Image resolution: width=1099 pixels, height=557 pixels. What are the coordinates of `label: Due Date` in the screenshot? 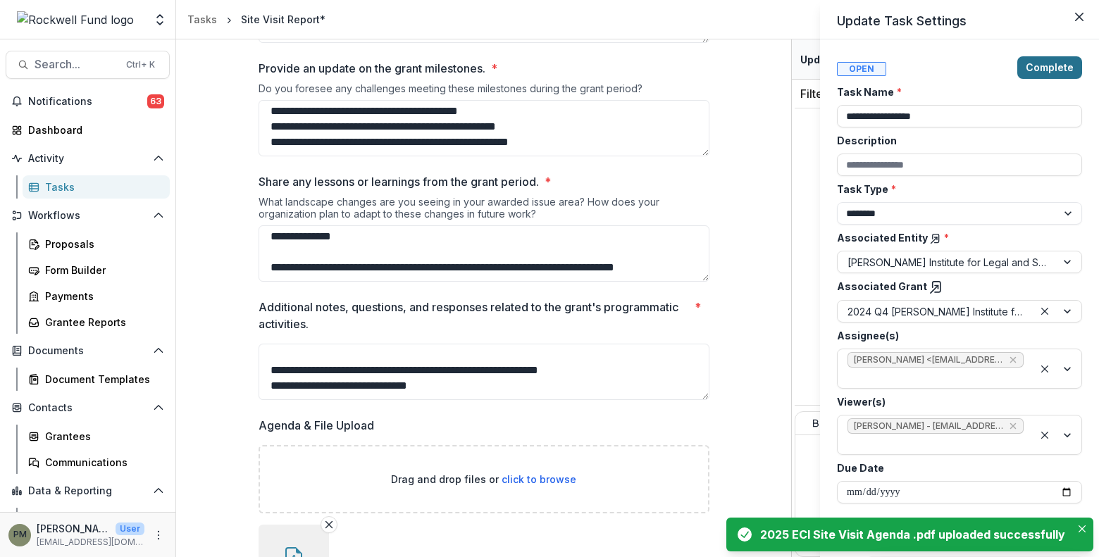 It's located at (955, 468).